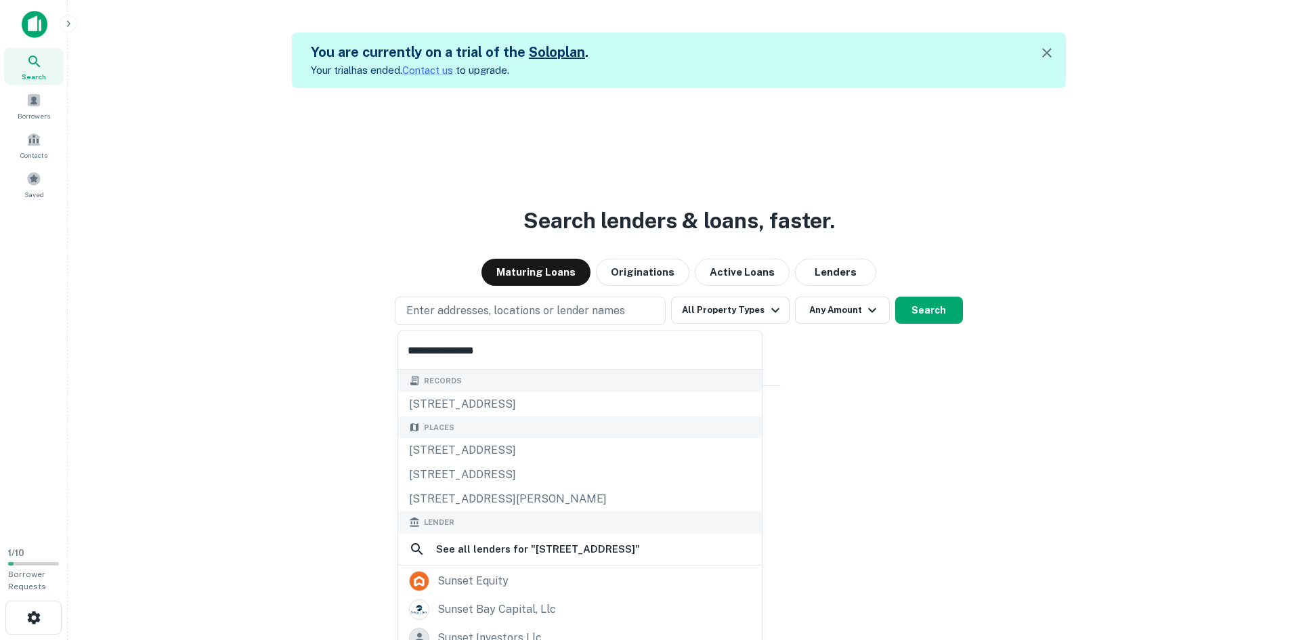  Describe the element at coordinates (929, 310) in the screenshot. I see `button: Search` at that location.